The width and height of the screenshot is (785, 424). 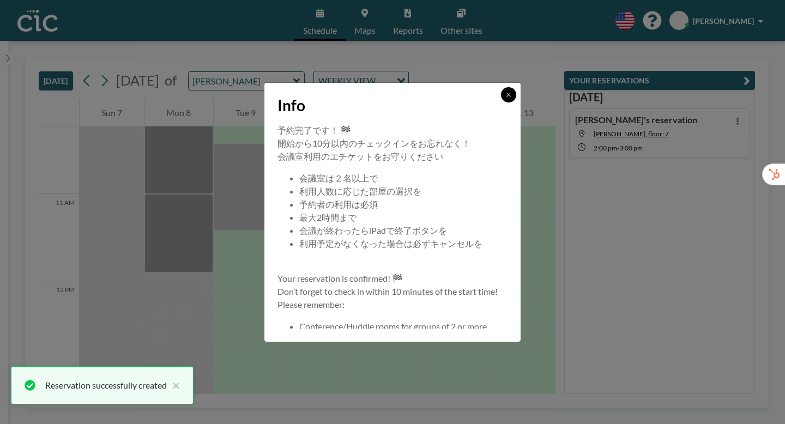 What do you see at coordinates (311, 304) in the screenshot?
I see `span: Please remember:` at bounding box center [311, 304].